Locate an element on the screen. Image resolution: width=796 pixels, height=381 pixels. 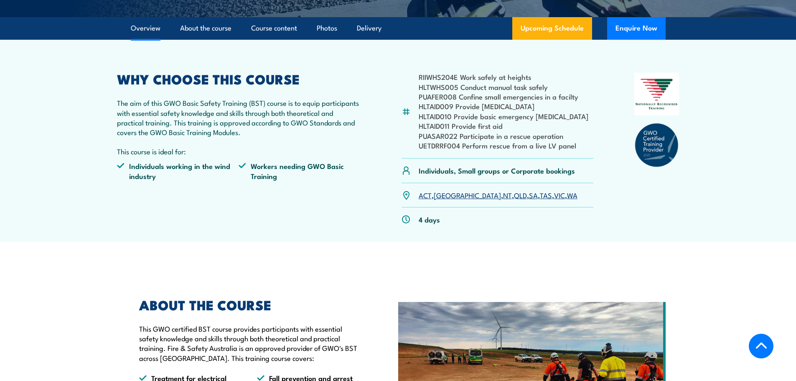
li: Workers needing GWO Basic Training is located at coordinates (300, 170).